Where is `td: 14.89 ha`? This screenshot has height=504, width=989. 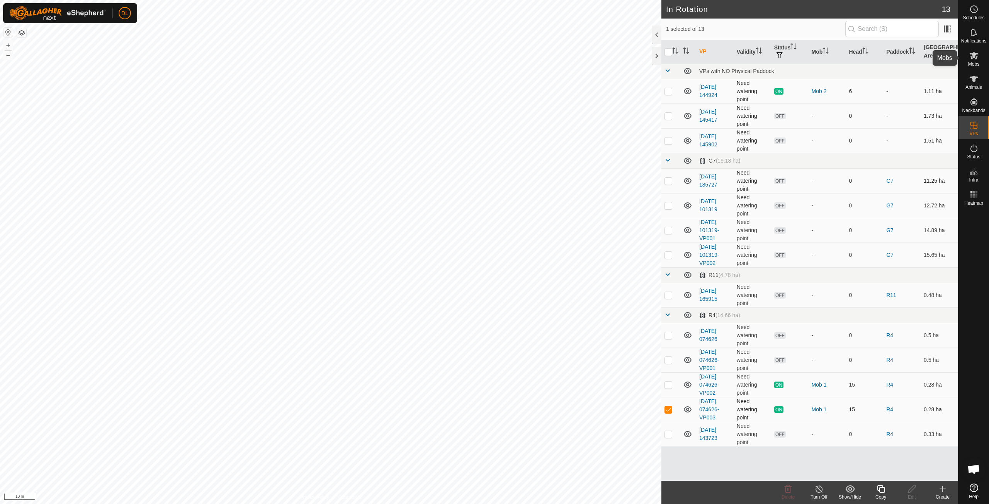 td: 14.89 ha is located at coordinates (939, 230).